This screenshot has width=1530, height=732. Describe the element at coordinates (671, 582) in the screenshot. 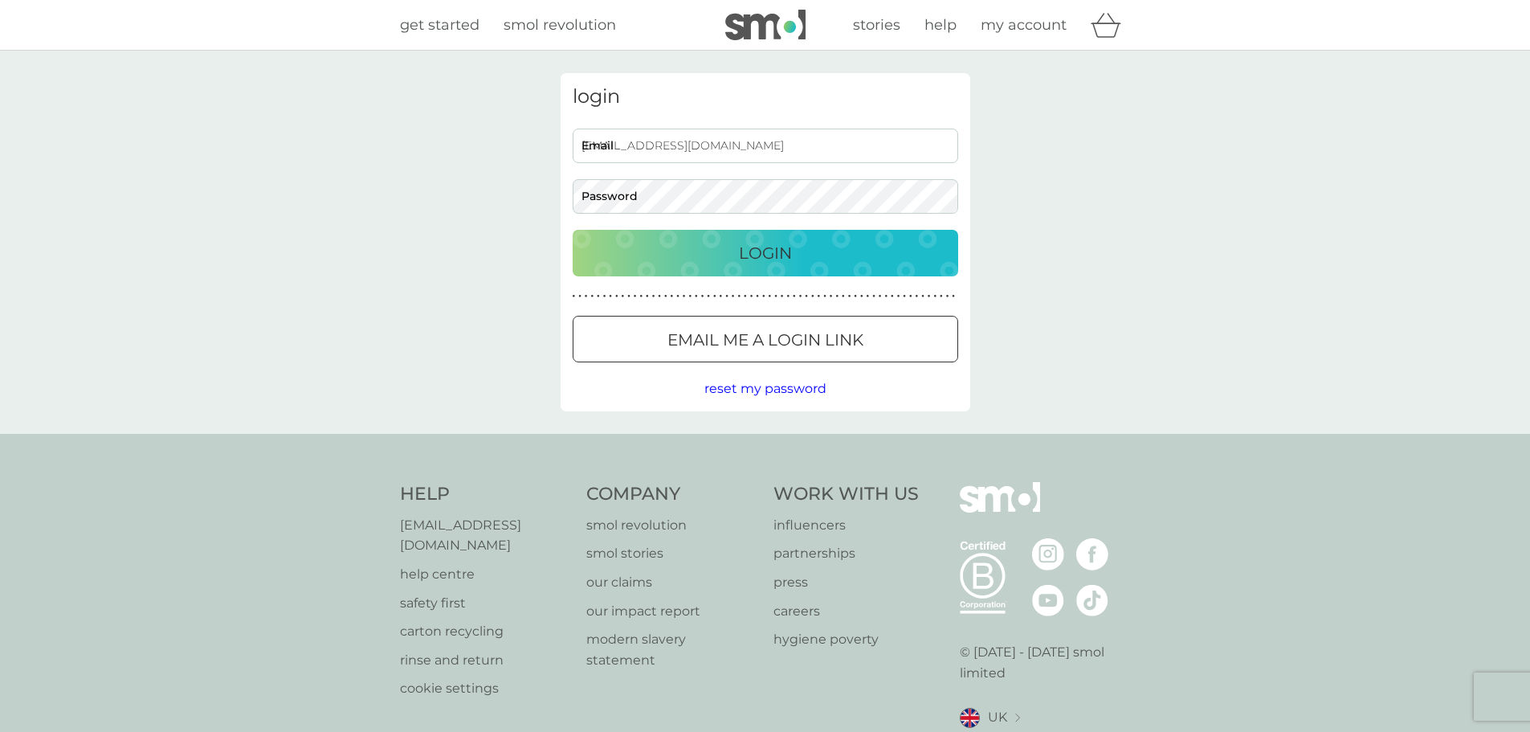

I see `a: our claims` at that location.